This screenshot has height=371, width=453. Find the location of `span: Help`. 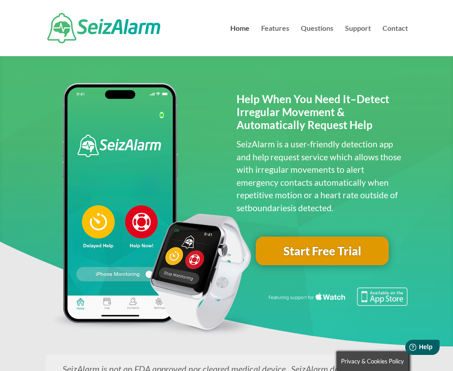

span: Help is located at coordinates (52, 11).